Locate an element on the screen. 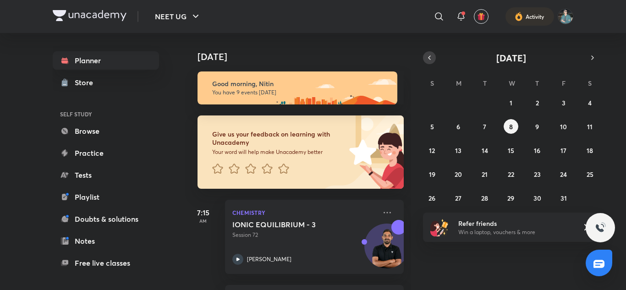 The height and width of the screenshot is (290, 626). a: Playlist is located at coordinates (106, 197).